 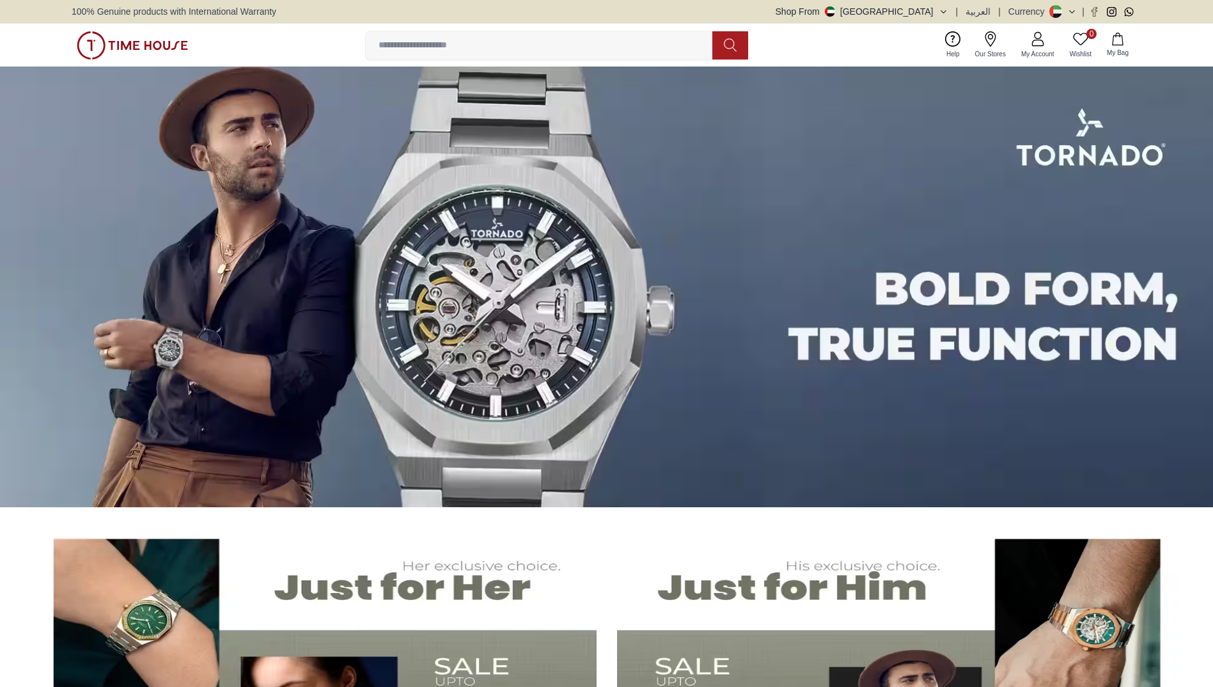 I want to click on a: Instagram, so click(x=1112, y=12).